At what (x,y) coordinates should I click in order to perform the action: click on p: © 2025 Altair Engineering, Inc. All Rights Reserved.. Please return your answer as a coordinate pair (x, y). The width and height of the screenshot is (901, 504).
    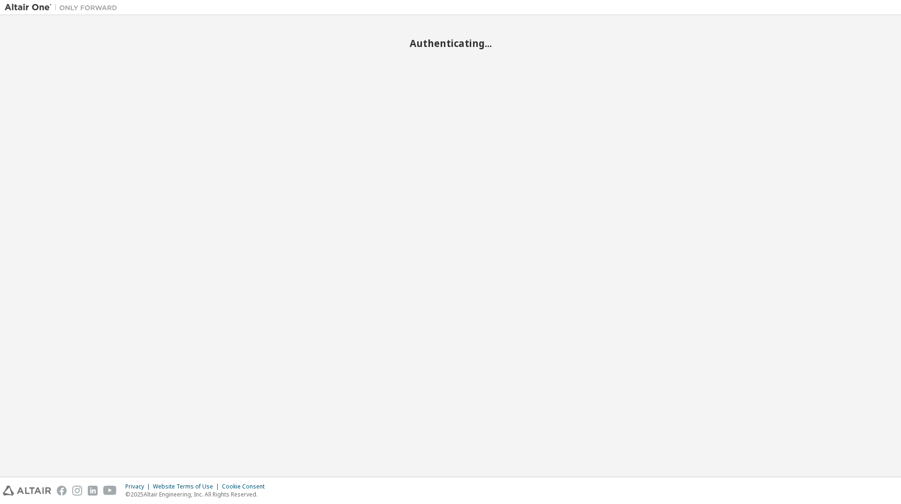
    Looking at the image, I should click on (198, 494).